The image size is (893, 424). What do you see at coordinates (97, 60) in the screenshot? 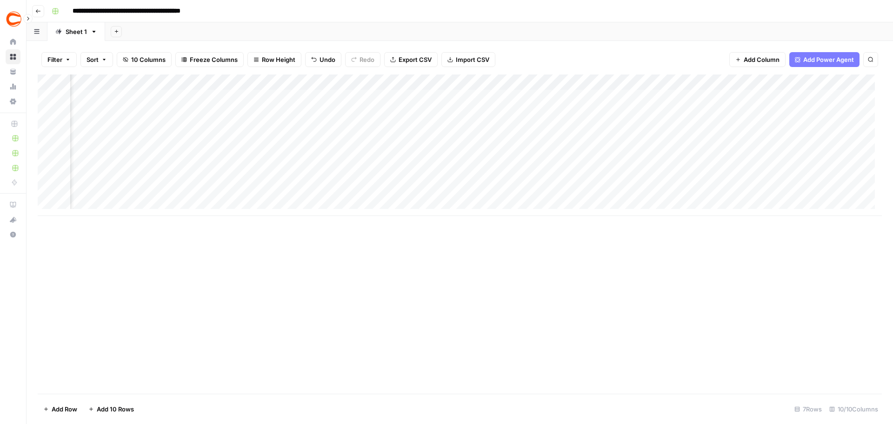
I see `button: Sort` at bounding box center [97, 60].